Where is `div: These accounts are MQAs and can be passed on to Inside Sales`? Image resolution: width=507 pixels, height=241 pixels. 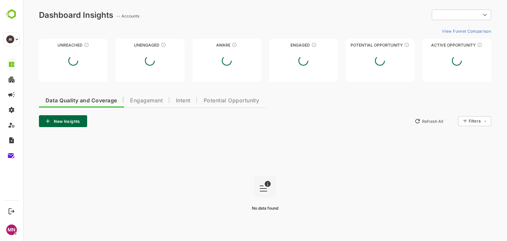
div: These accounts are MQAs and can be passed on to Inside Sales is located at coordinates (383, 45).